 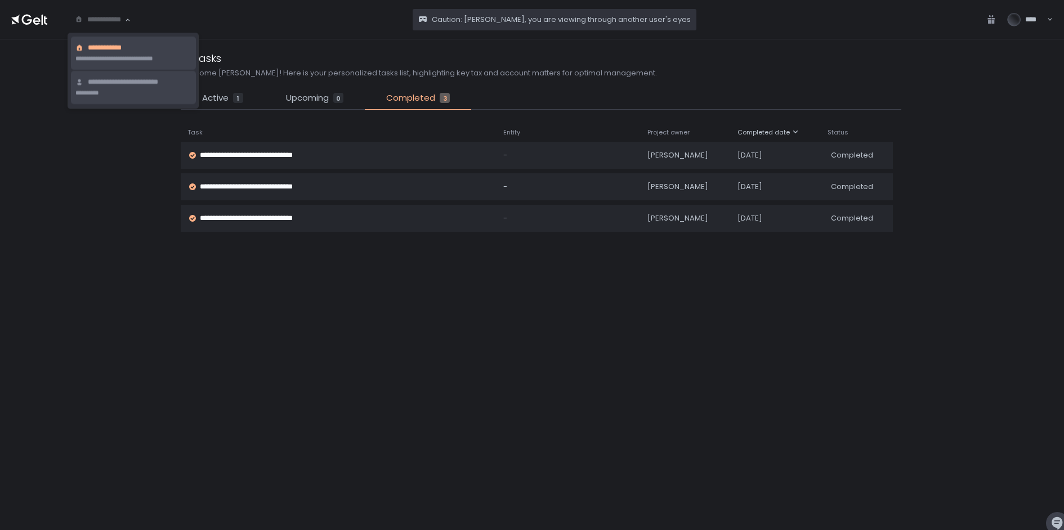 What do you see at coordinates (307, 98) in the screenshot?
I see `span: Upcoming` at bounding box center [307, 98].